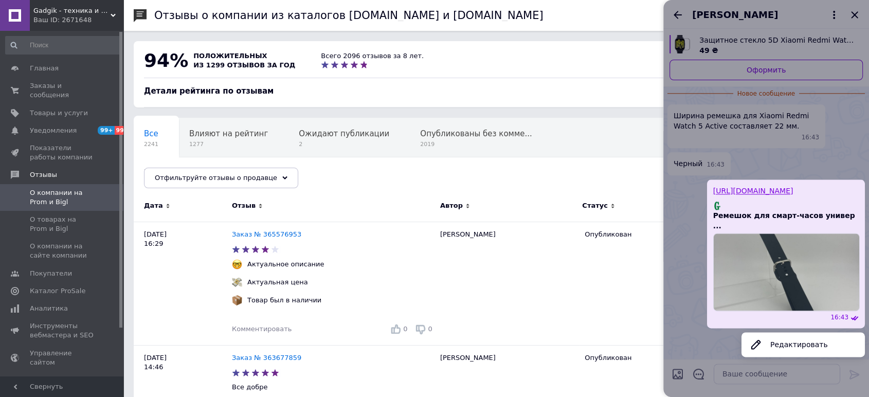  I want to click on span: О товарах на Prom и Bigl, so click(62, 224).